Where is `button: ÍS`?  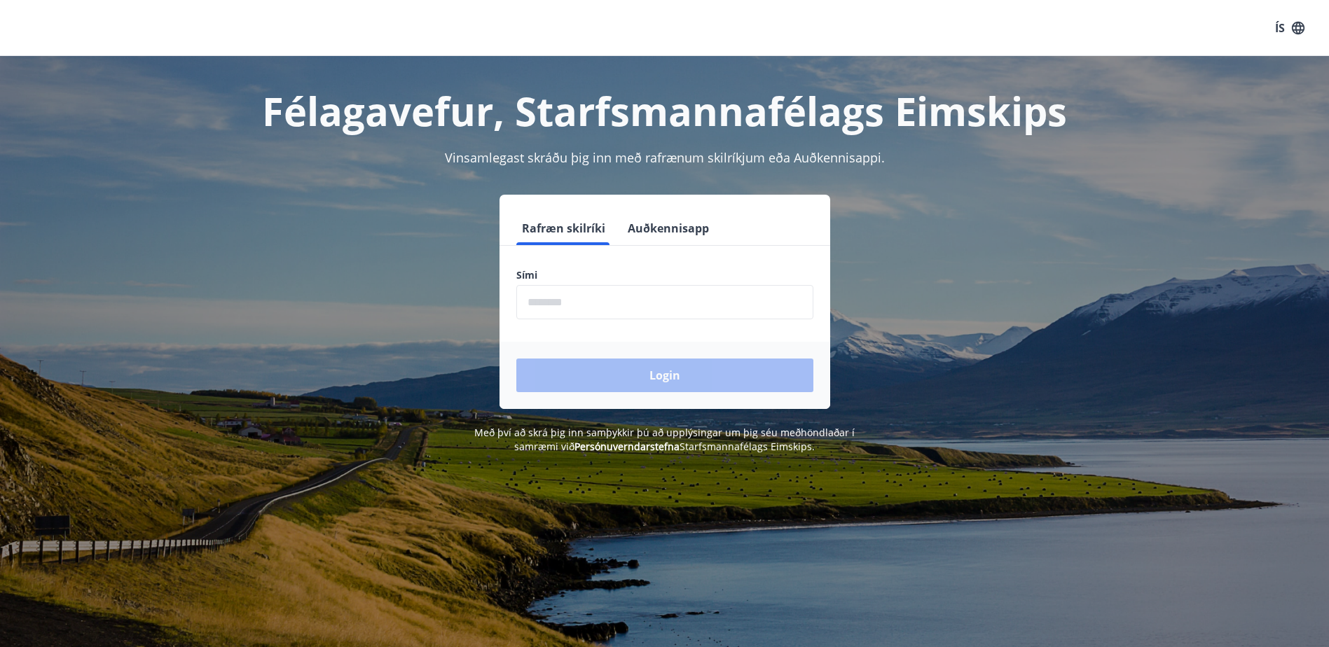 button: ÍS is located at coordinates (1289, 28).